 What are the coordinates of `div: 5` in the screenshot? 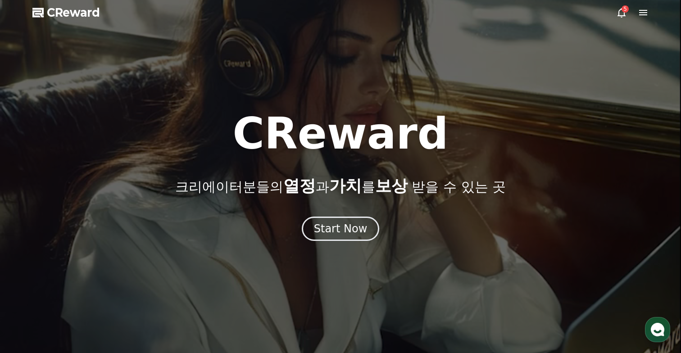 It's located at (625, 9).